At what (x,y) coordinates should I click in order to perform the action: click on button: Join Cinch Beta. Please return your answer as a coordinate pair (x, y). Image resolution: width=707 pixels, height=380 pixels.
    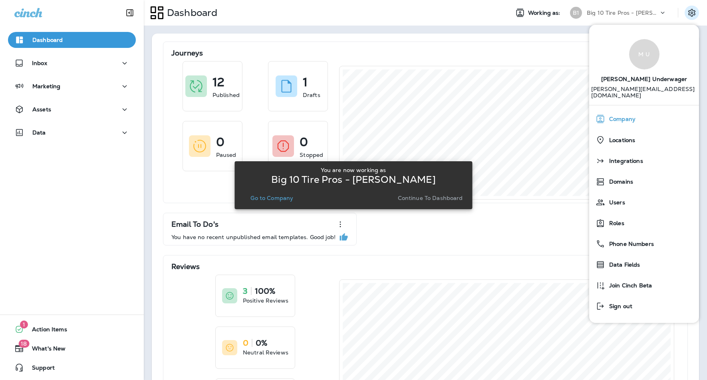
    Looking at the image, I should click on (644, 286).